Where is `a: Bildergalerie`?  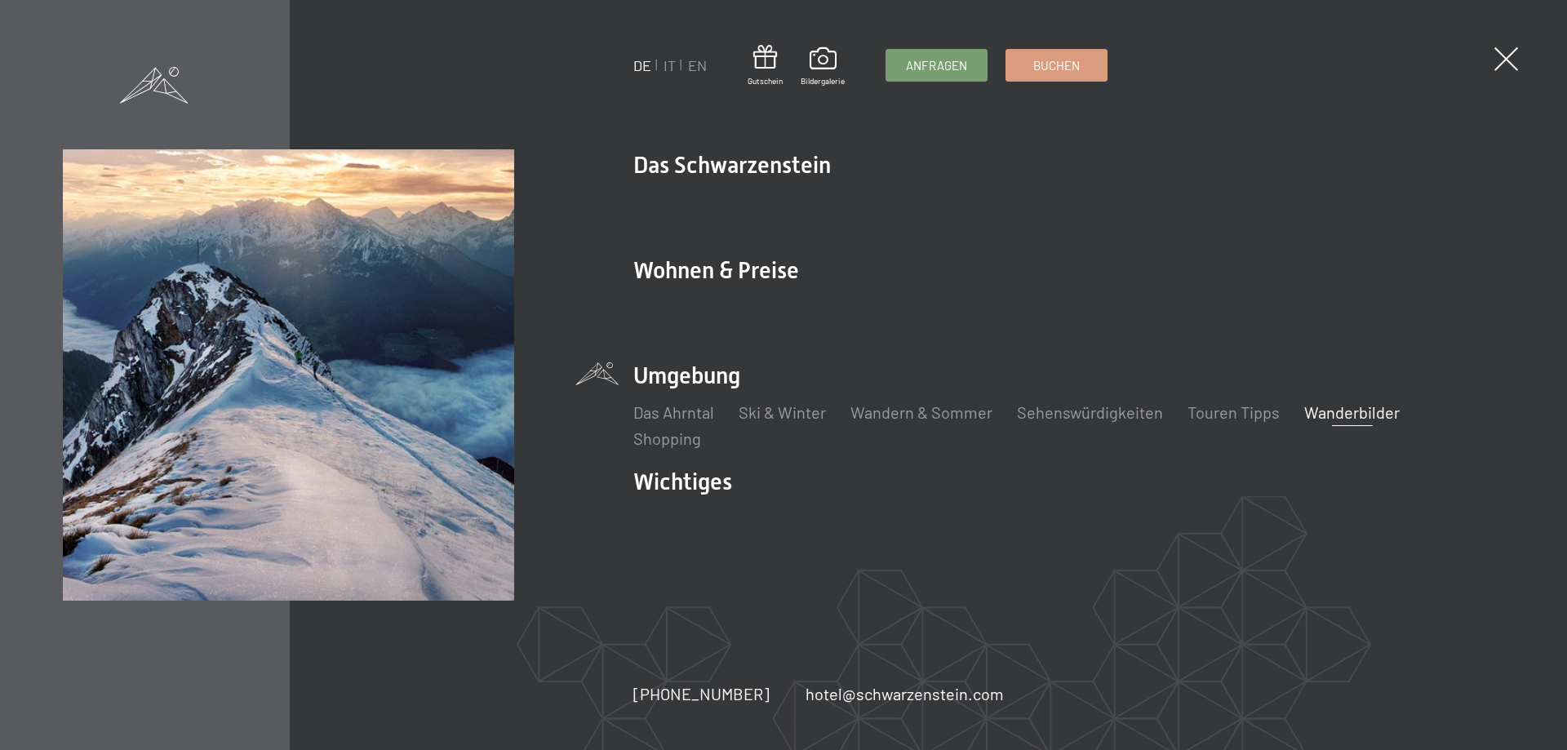 a: Bildergalerie is located at coordinates (823, 67).